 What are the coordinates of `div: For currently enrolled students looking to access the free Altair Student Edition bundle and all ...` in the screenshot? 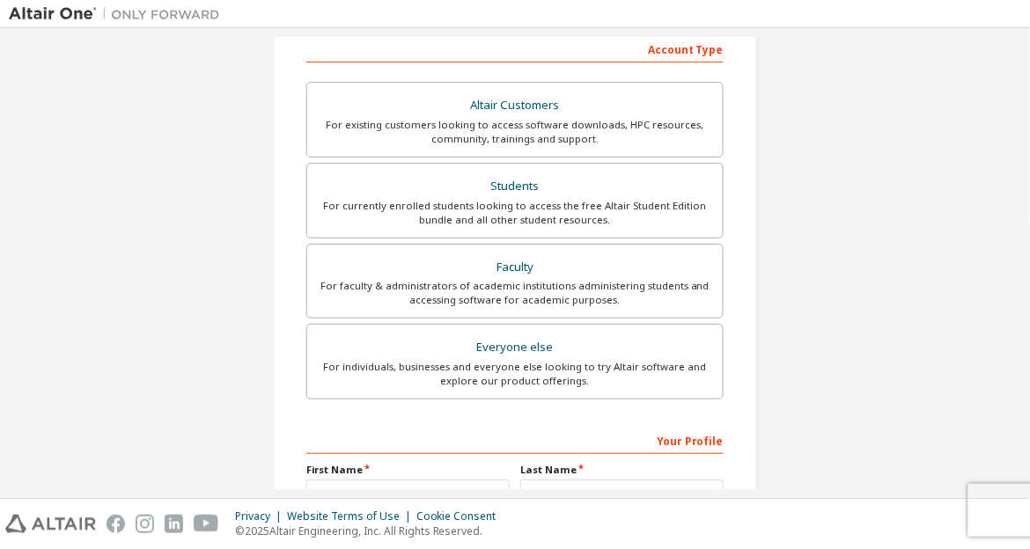 It's located at (515, 213).